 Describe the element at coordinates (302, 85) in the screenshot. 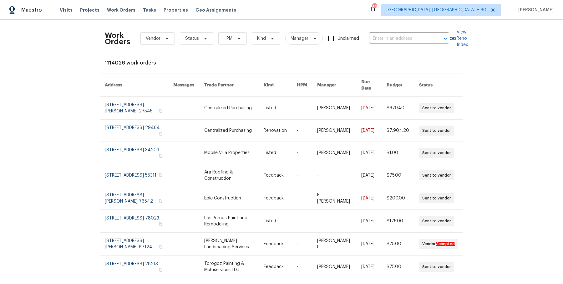

I see `th: HPM` at that location.